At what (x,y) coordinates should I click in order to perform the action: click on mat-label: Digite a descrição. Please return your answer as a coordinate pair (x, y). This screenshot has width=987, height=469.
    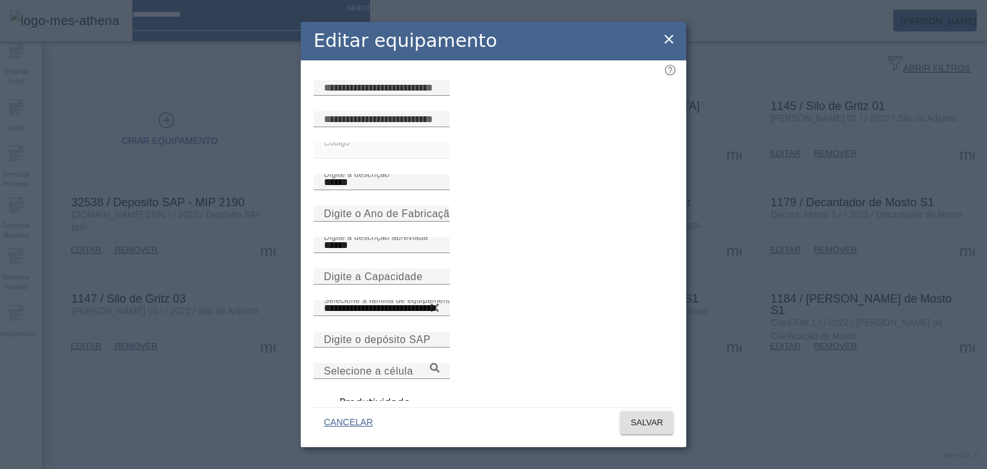
    Looking at the image, I should click on (357, 173).